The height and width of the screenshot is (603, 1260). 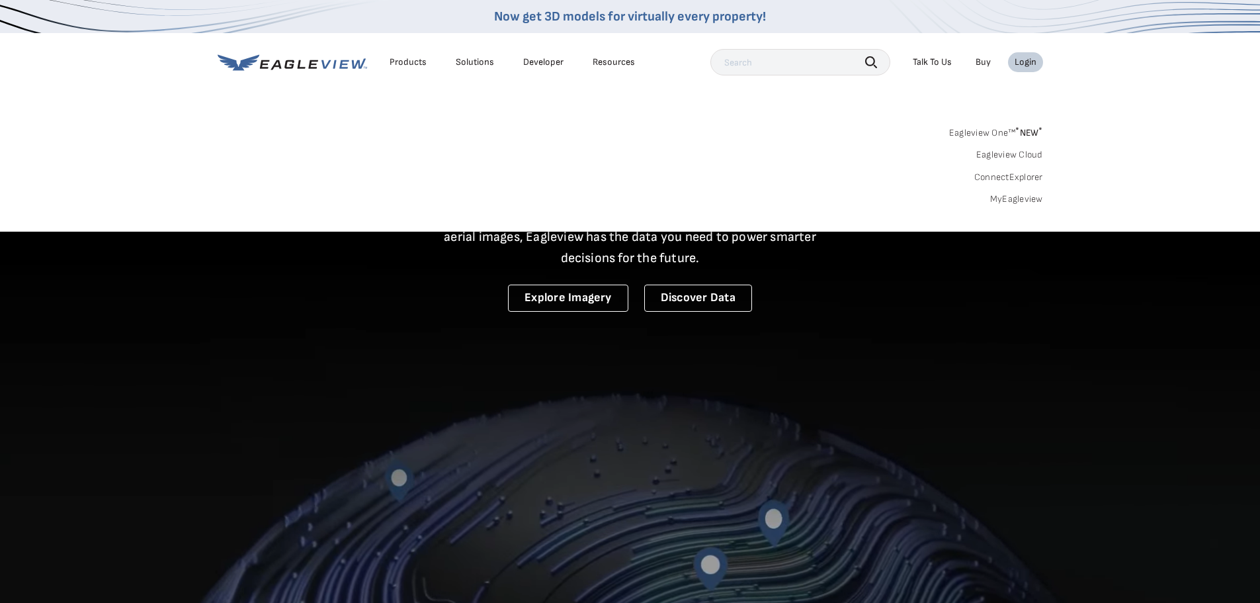 I want to click on a: ConnectExplorer, so click(x=1009, y=177).